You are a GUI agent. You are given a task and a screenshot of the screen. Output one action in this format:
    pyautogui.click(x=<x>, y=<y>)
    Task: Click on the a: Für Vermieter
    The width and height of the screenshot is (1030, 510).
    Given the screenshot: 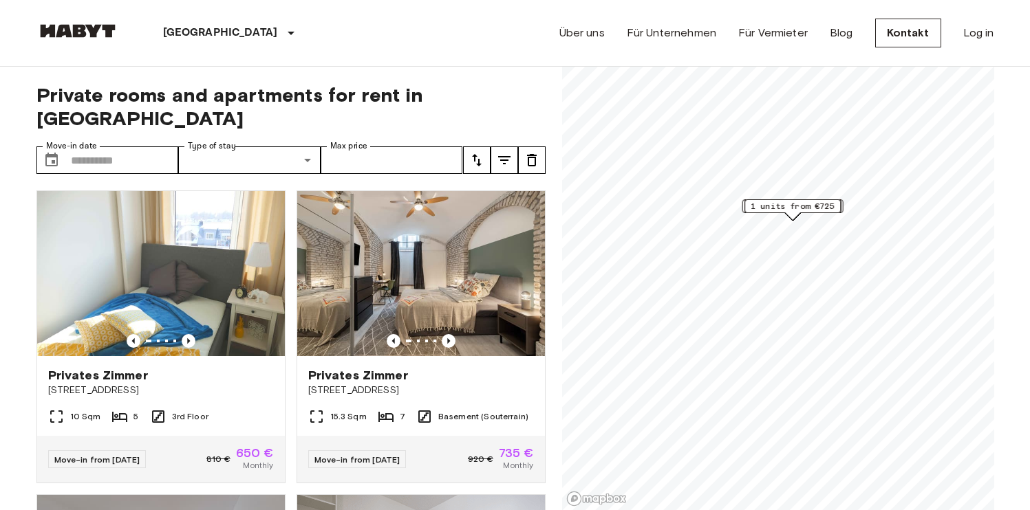 What is the action you would take?
    pyautogui.click(x=772, y=33)
    